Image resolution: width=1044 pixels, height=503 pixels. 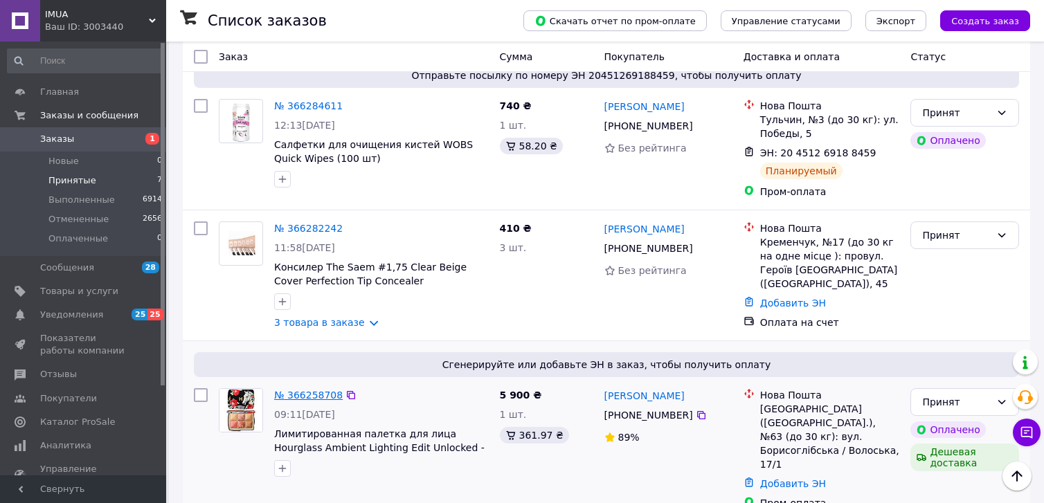 I want to click on span: Салфетки для очищения кистей WOBS Quick Wipes (100 шт), so click(x=373, y=152).